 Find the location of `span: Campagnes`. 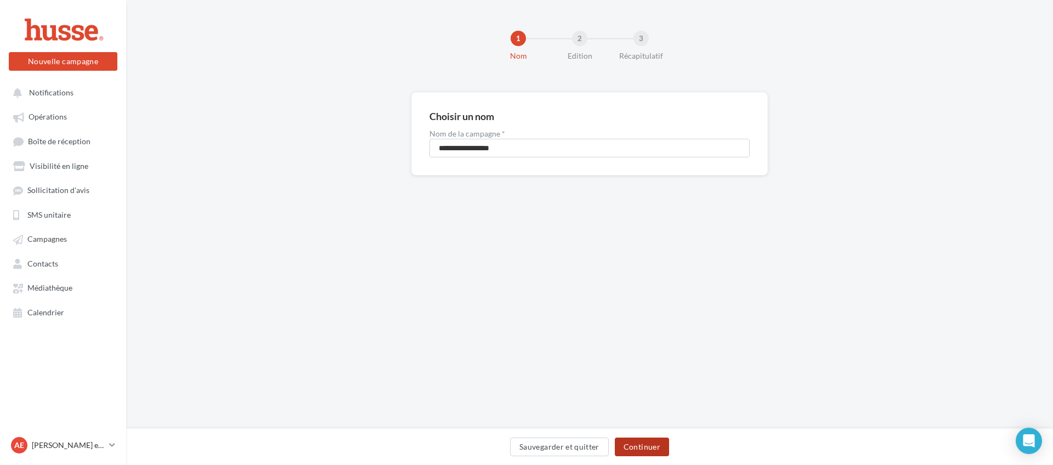

span: Campagnes is located at coordinates (47, 239).